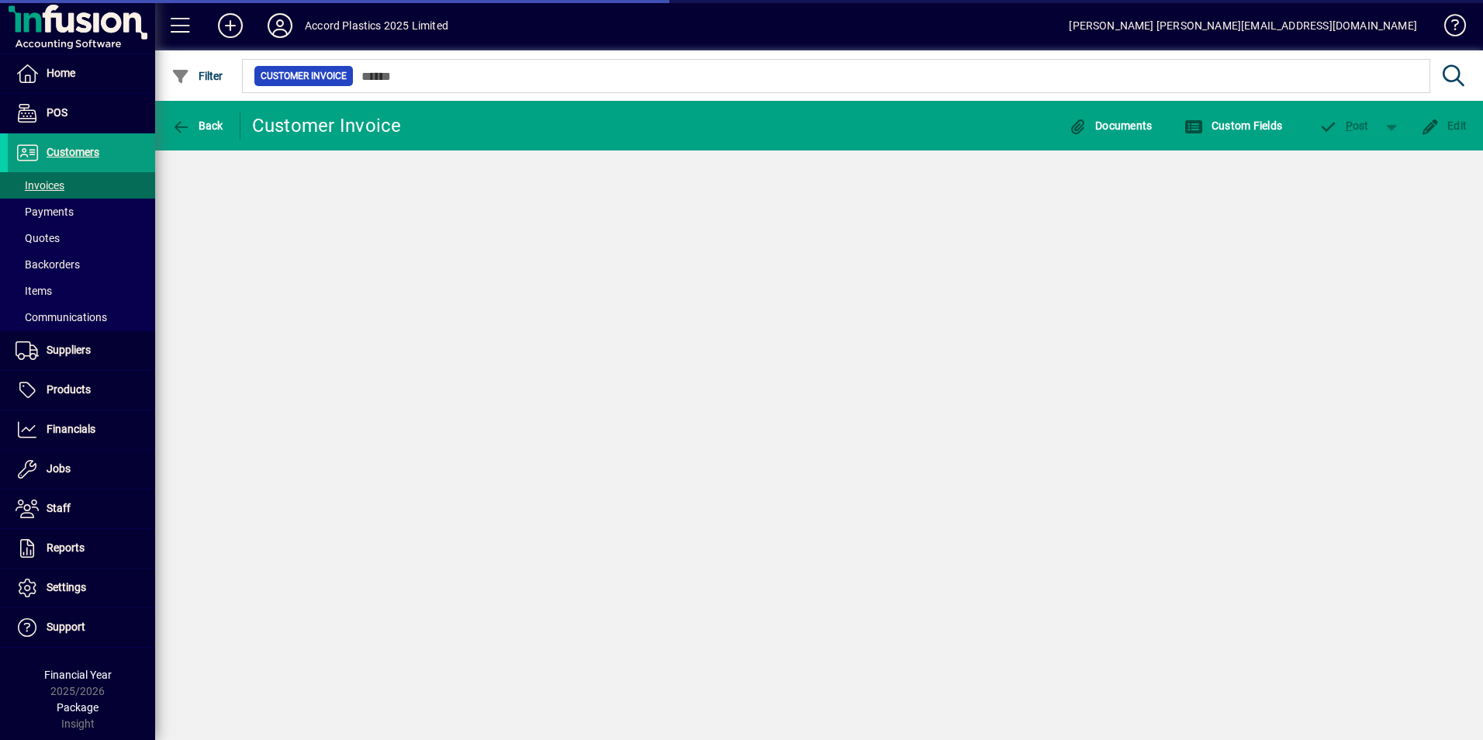 Image resolution: width=1483 pixels, height=740 pixels. I want to click on button: Back, so click(197, 126).